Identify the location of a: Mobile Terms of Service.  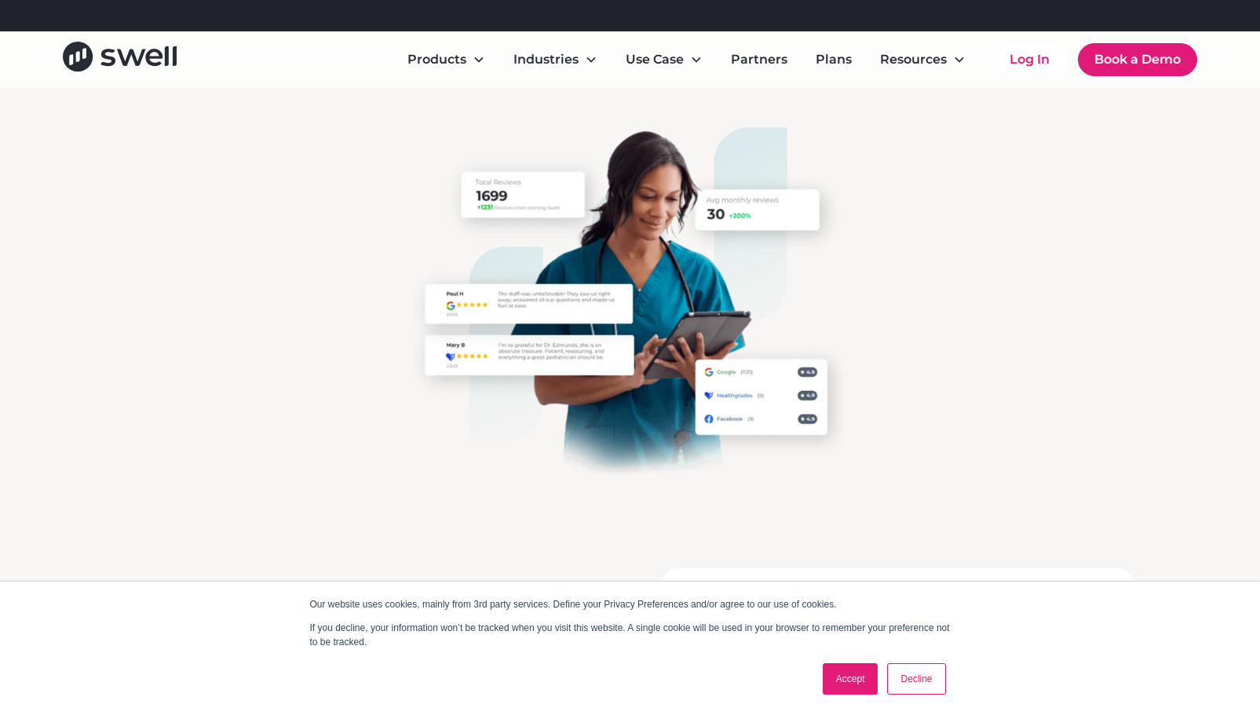
(184, 280).